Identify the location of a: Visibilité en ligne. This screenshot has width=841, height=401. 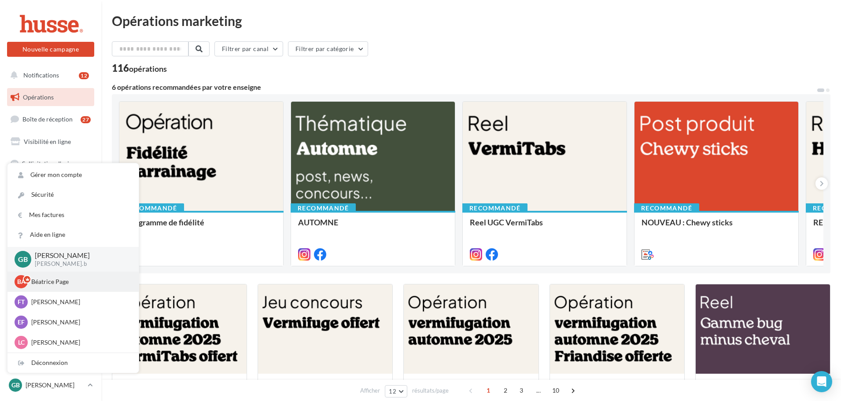
(51, 142).